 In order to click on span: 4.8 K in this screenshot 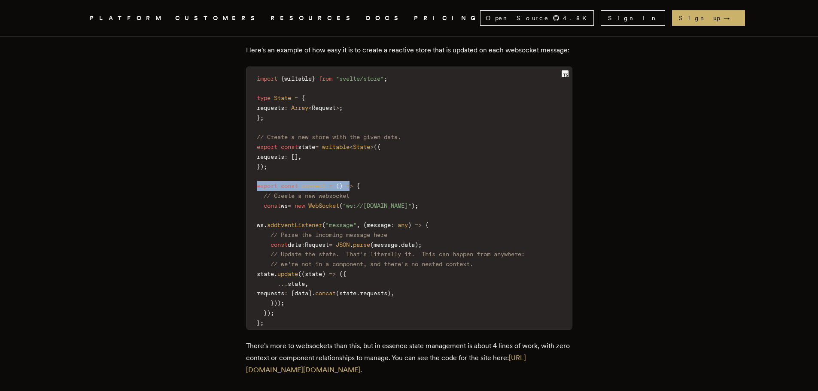, I will do `click(577, 18)`.